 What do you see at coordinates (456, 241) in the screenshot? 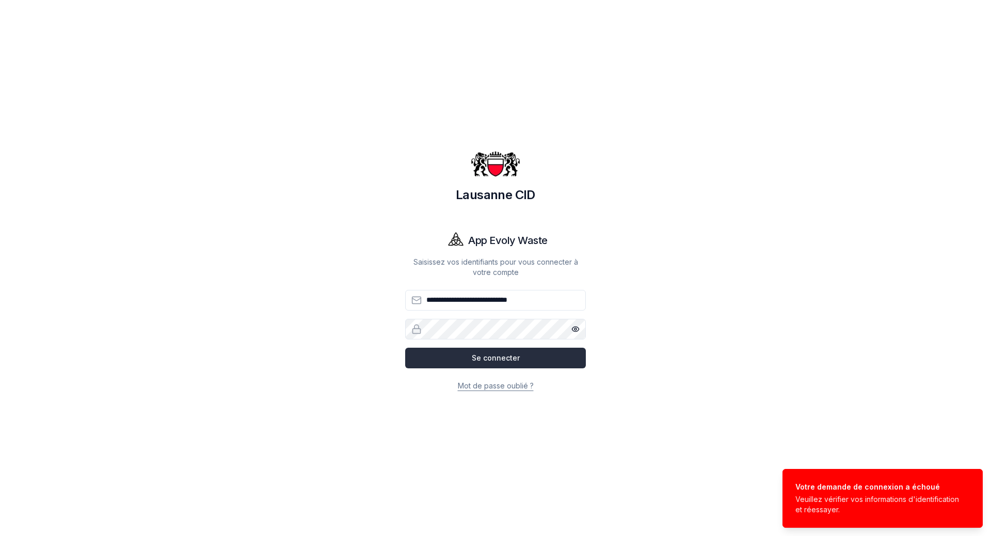
I see `img: Evoly Logo` at bounding box center [456, 241].